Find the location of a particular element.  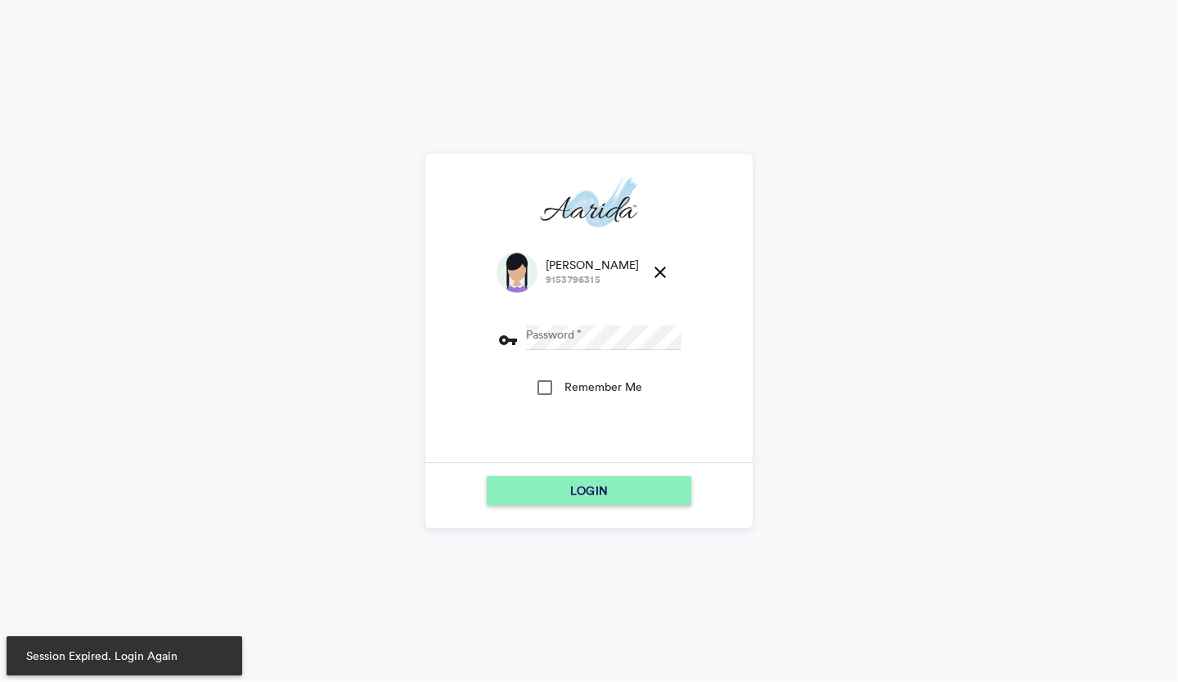

md-checkbox: Remember Me is located at coordinates (588, 390).